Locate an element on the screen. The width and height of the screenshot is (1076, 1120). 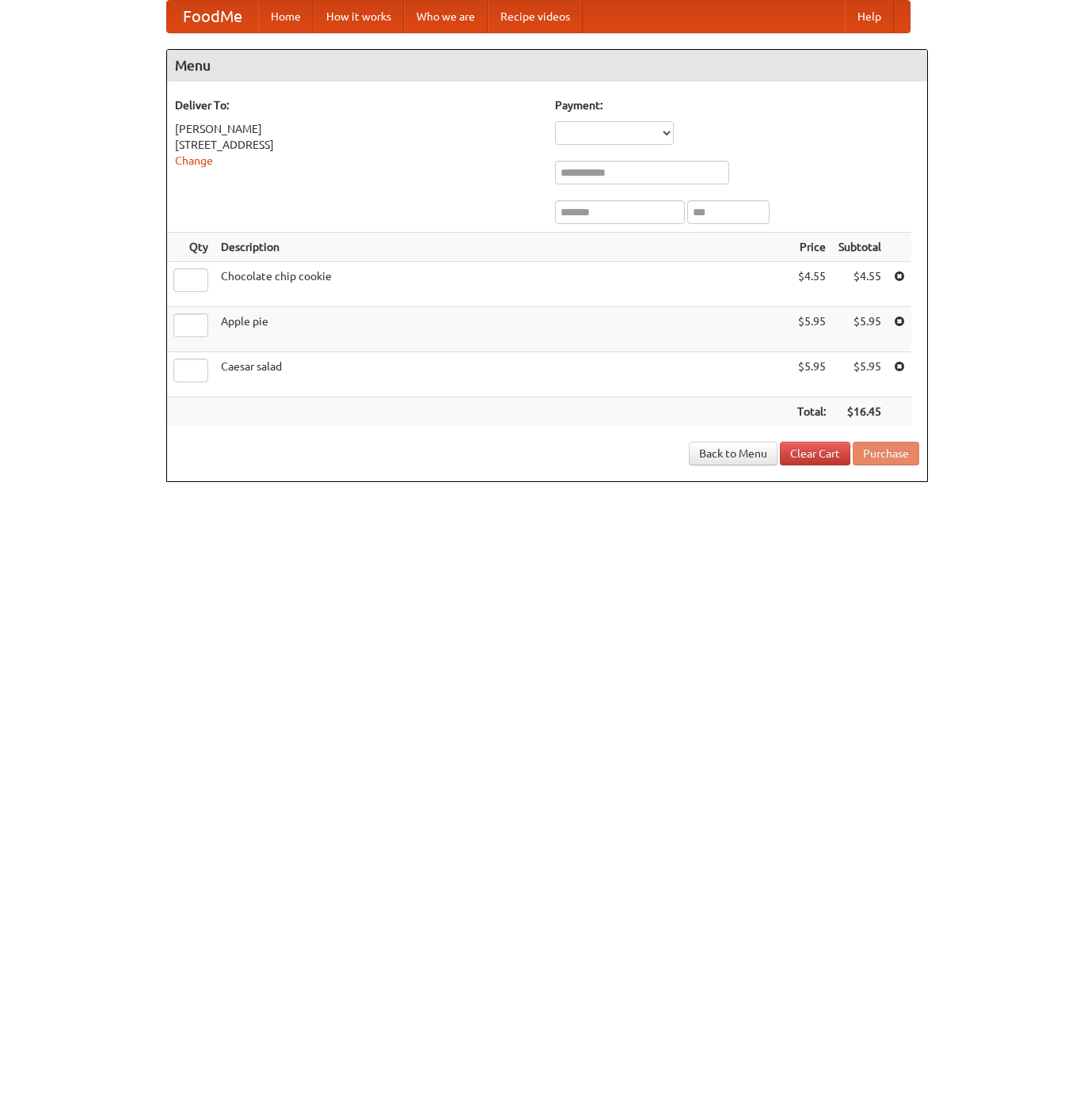
a: Who we are is located at coordinates (445, 17).